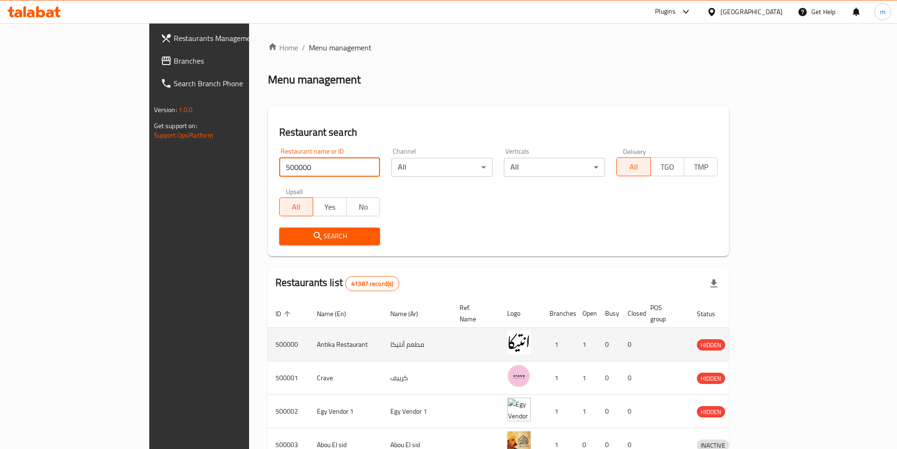  Describe the element at coordinates (410, 314) in the screenshot. I see `span: Name (Ar)` at that location.